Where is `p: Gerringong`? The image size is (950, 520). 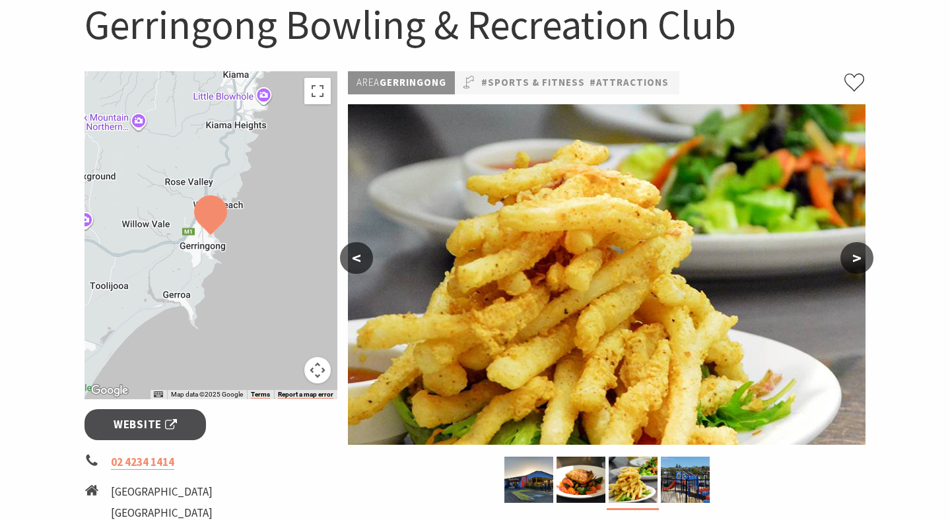
p: Gerringong is located at coordinates (402, 83).